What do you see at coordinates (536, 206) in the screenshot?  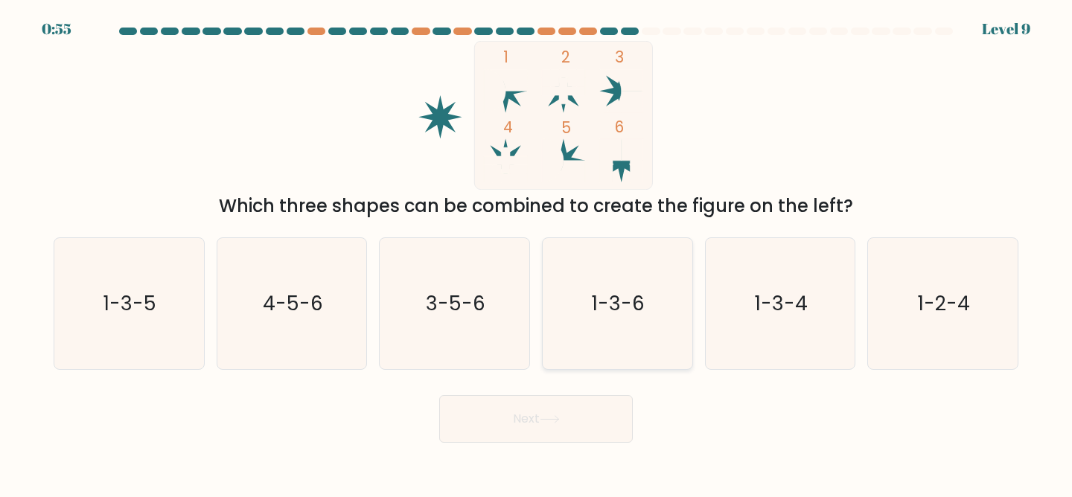 I see `div: Which three shapes can be combined to create the figure on the left?` at bounding box center [536, 206].